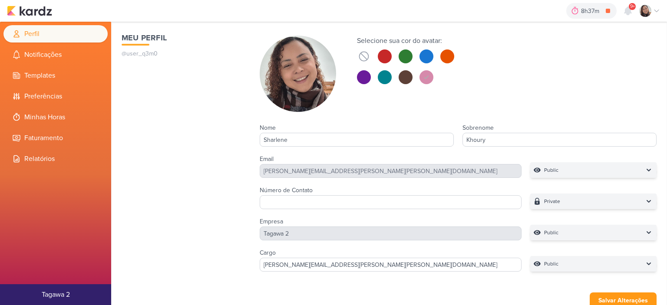 This screenshot has width=667, height=305. I want to click on p: @user_q3m0, so click(182, 53).